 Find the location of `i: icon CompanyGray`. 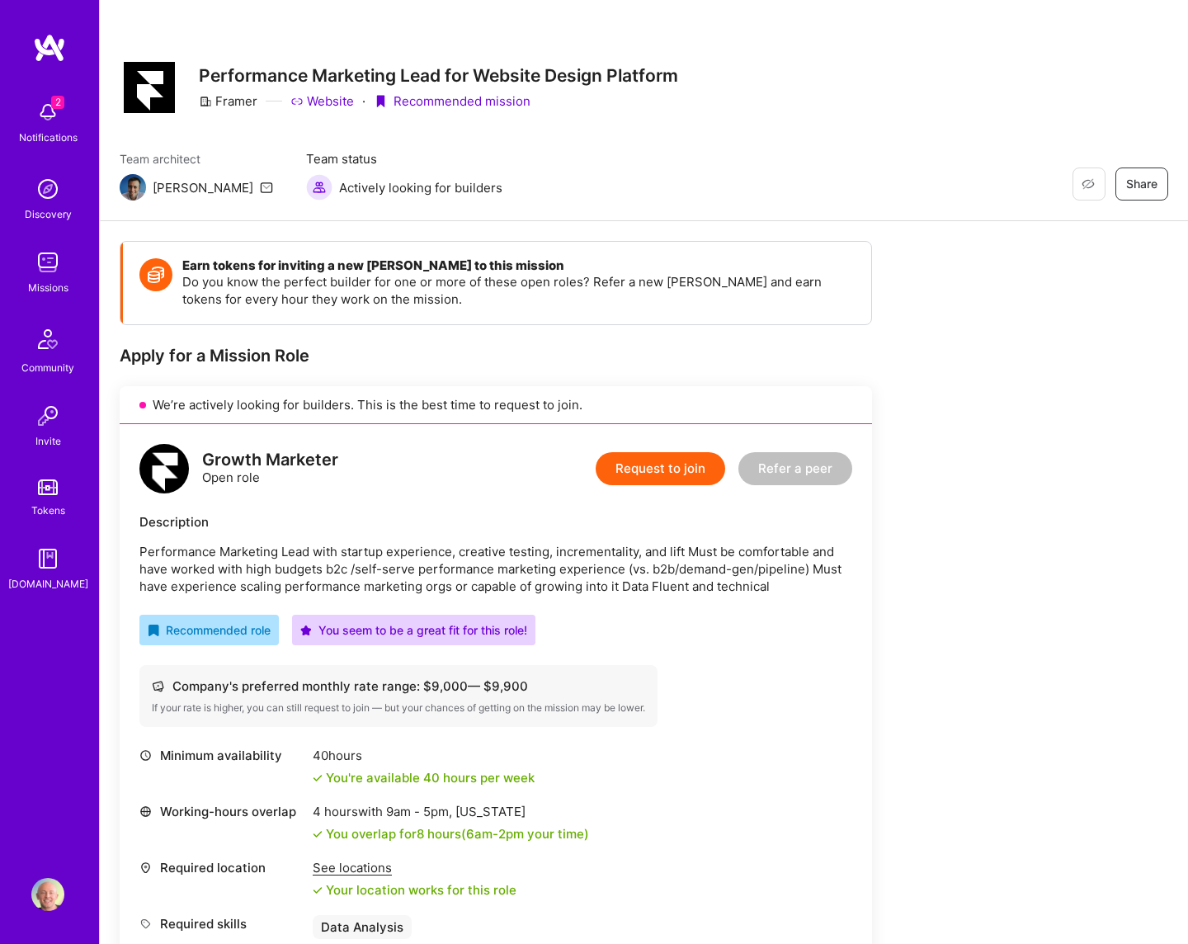

i: icon CompanyGray is located at coordinates (205, 101).